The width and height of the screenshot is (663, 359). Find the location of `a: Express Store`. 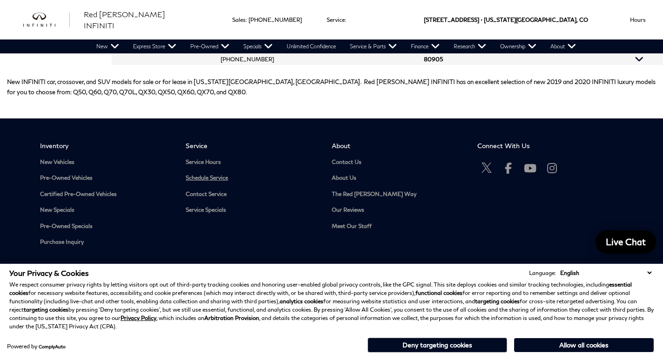

a: Express Store is located at coordinates (154, 47).